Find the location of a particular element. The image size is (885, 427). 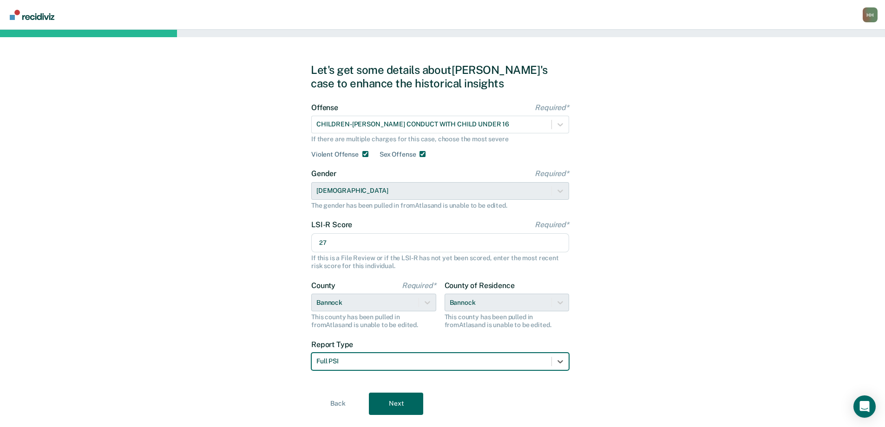

label: County is located at coordinates (374, 285).